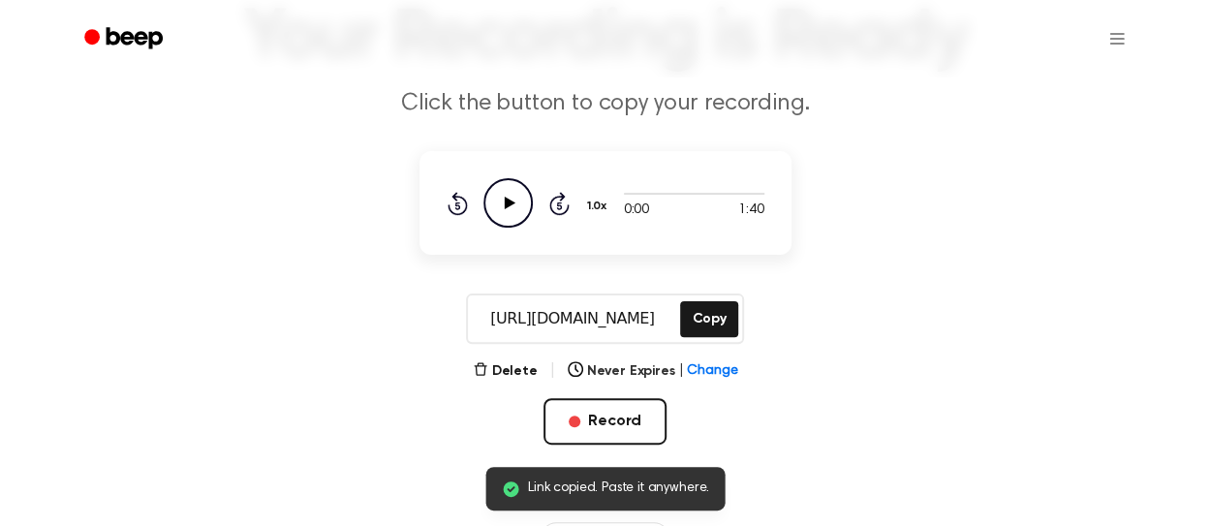 This screenshot has height=526, width=1210. What do you see at coordinates (605, 421) in the screenshot?
I see `button: Record` at bounding box center [605, 421].